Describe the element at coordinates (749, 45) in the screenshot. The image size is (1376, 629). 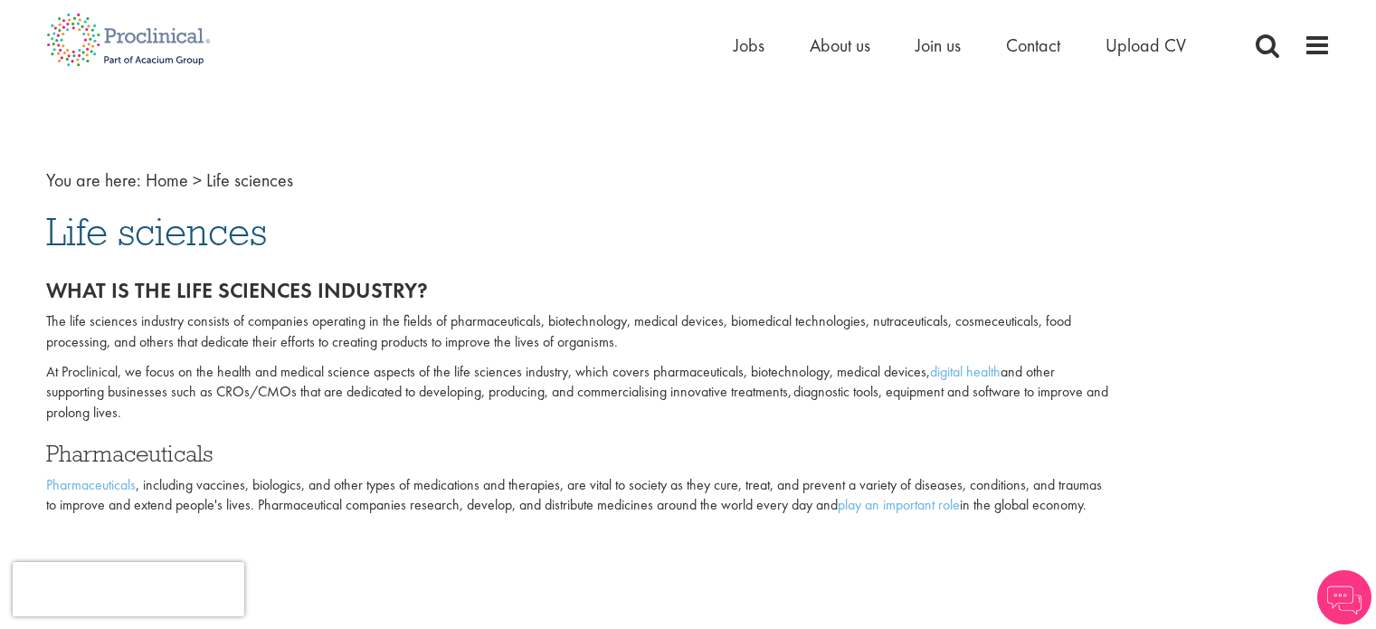
I see `span: Jobs` at that location.